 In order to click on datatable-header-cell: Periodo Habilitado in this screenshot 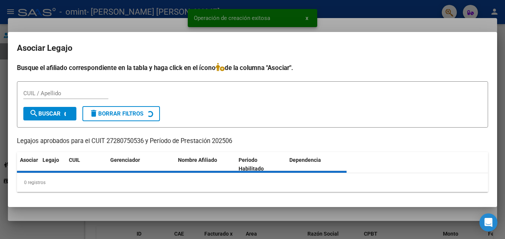, I will do `click(261, 164)`.